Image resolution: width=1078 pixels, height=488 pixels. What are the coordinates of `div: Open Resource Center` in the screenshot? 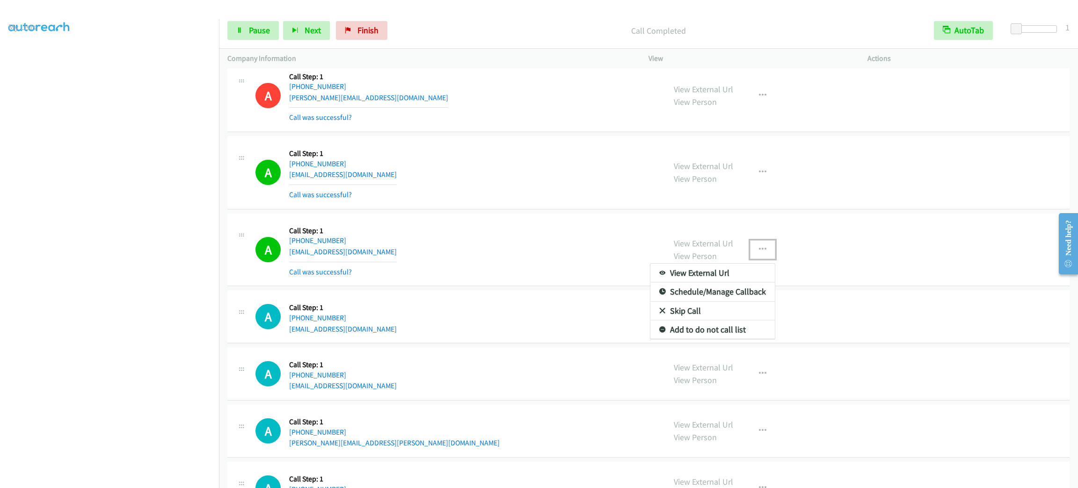 It's located at (17, 37).